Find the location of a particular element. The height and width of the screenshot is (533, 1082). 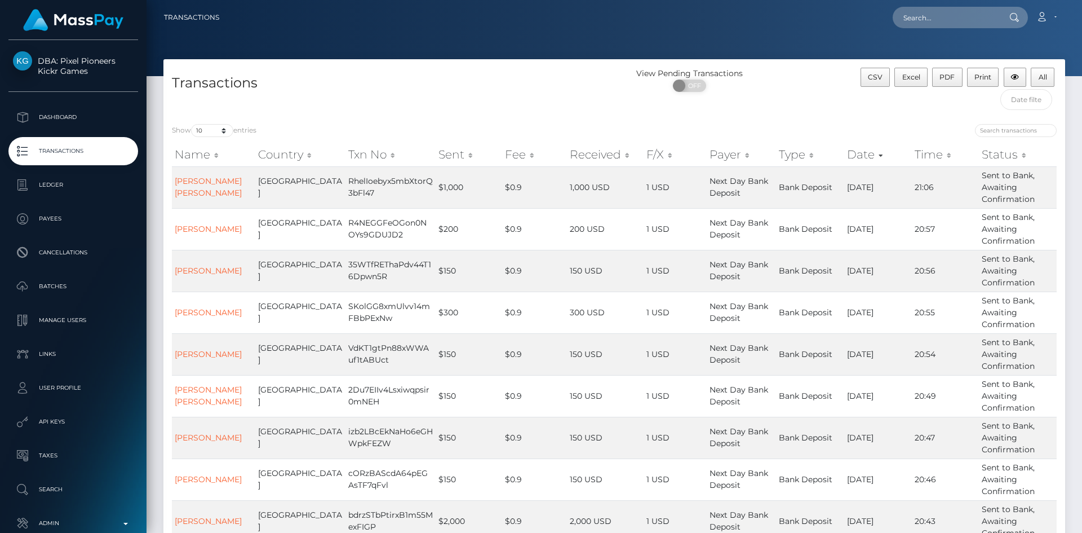

th: Time: activate to sort column ascending is located at coordinates (946, 154).